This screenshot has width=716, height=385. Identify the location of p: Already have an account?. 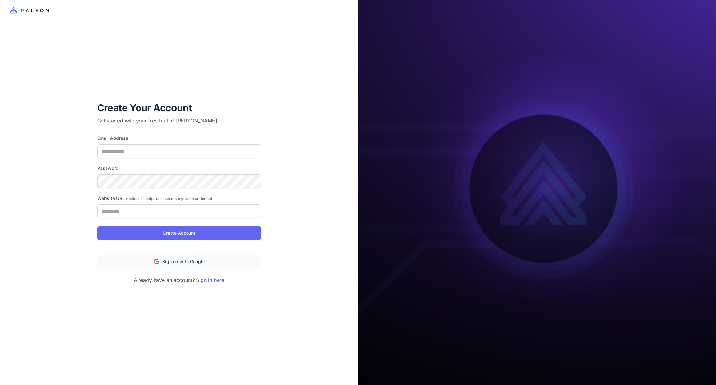
(179, 280).